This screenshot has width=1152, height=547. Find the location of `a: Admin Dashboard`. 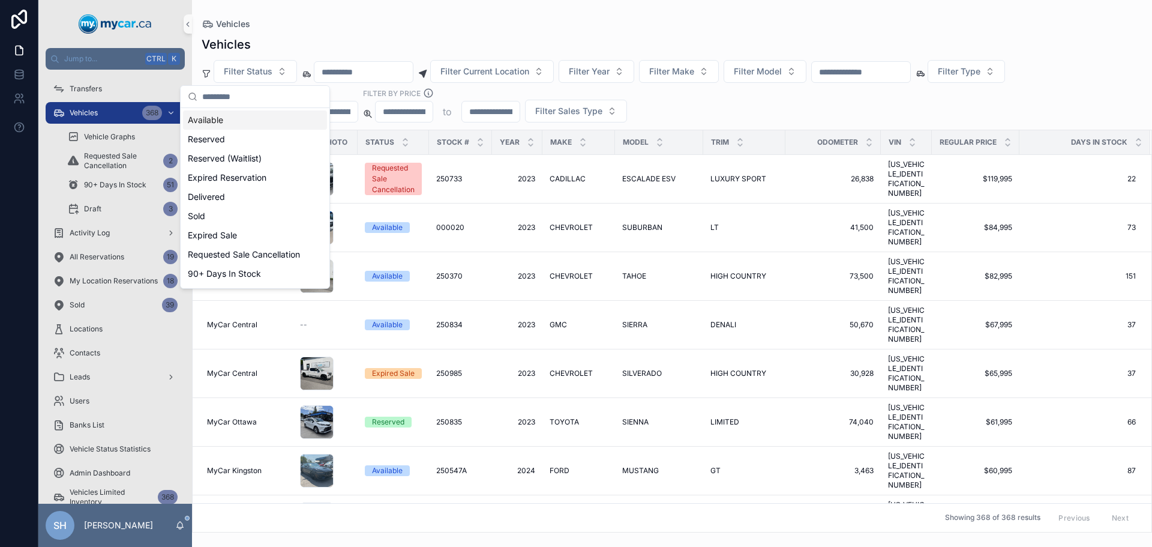

a: Admin Dashboard is located at coordinates (115, 473).